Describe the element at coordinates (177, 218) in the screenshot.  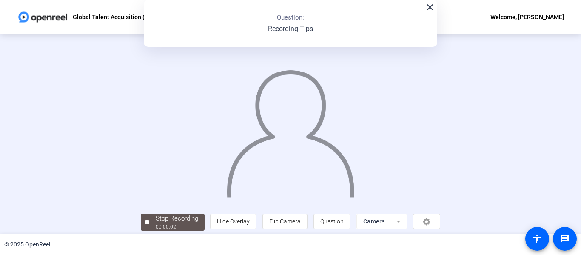
I see `div: Stop Recording` at that location.